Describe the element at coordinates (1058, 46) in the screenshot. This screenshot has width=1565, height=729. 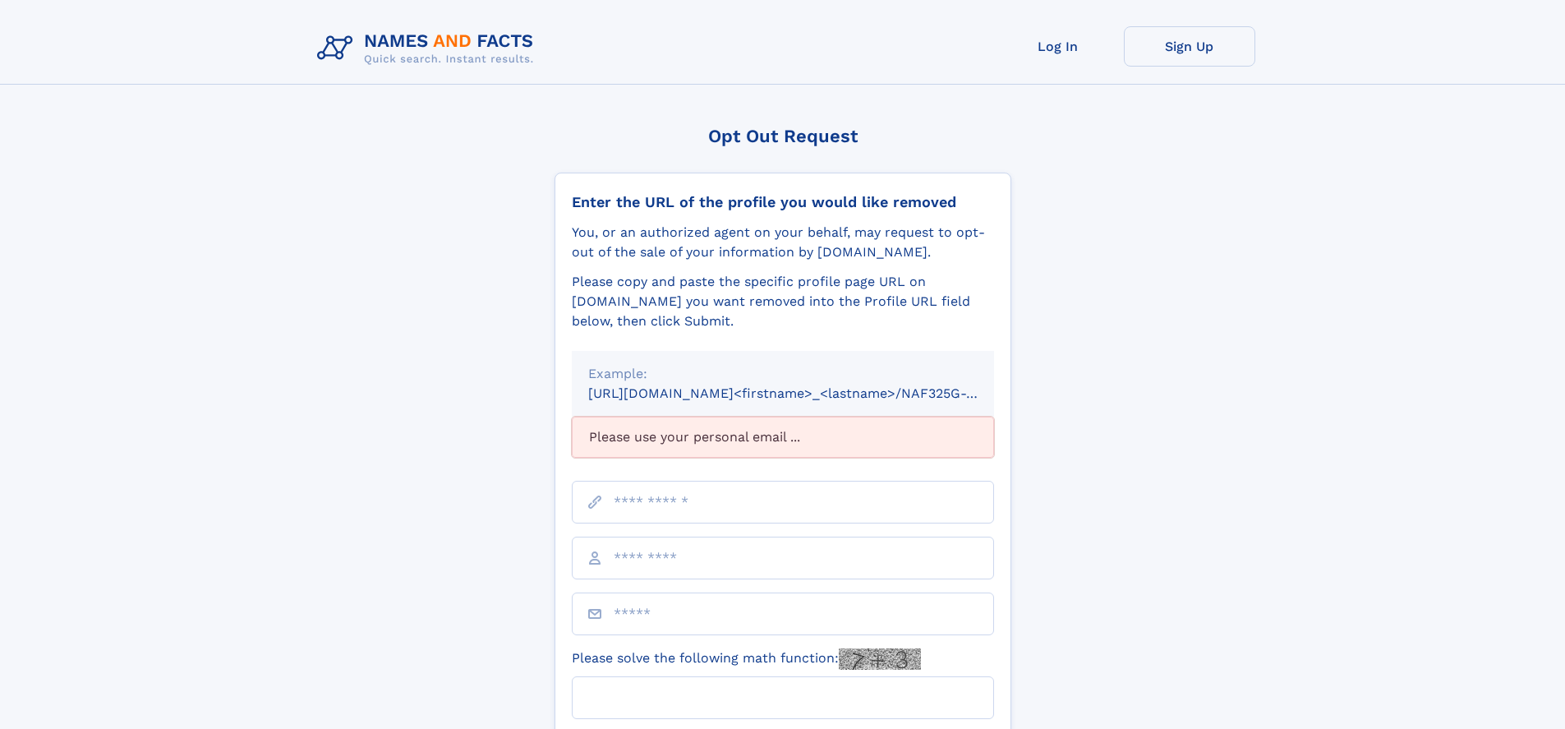
I see `a: Log In` at that location.